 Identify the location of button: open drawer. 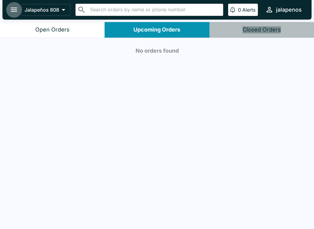
(14, 10).